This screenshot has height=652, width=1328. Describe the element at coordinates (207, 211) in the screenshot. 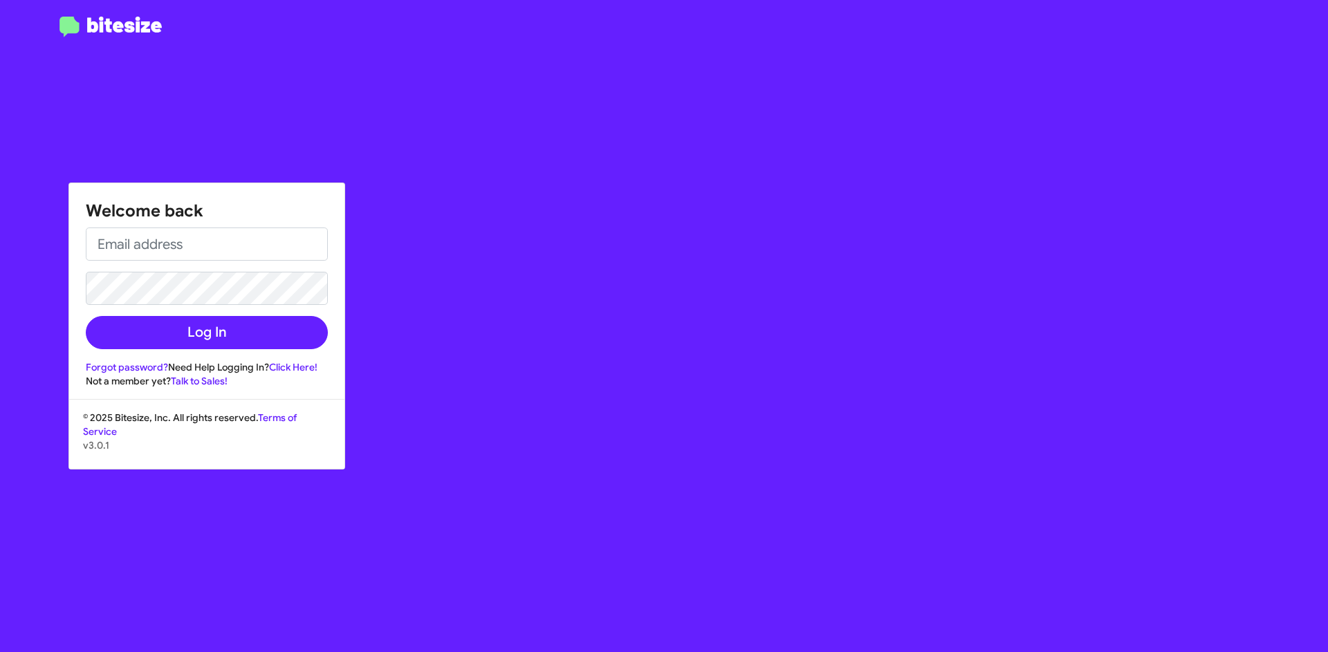

I see `h1: Welcome back` at that location.